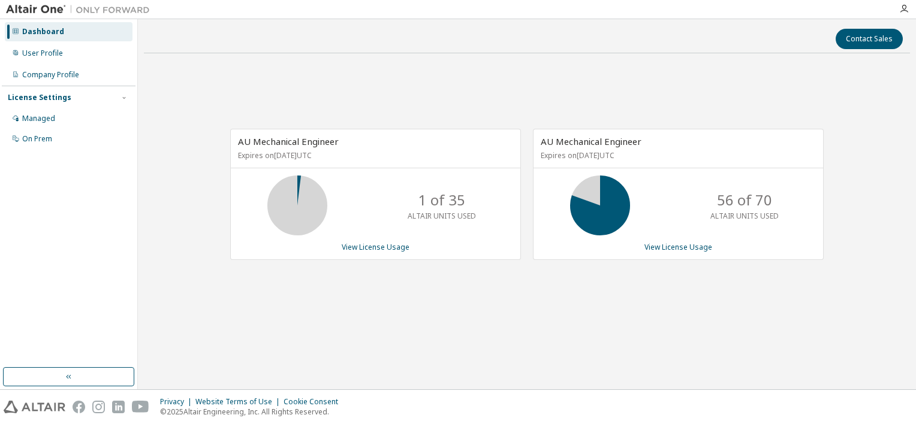 The height and width of the screenshot is (424, 916). What do you see at coordinates (314, 402) in the screenshot?
I see `div: Cookie Consent` at bounding box center [314, 402].